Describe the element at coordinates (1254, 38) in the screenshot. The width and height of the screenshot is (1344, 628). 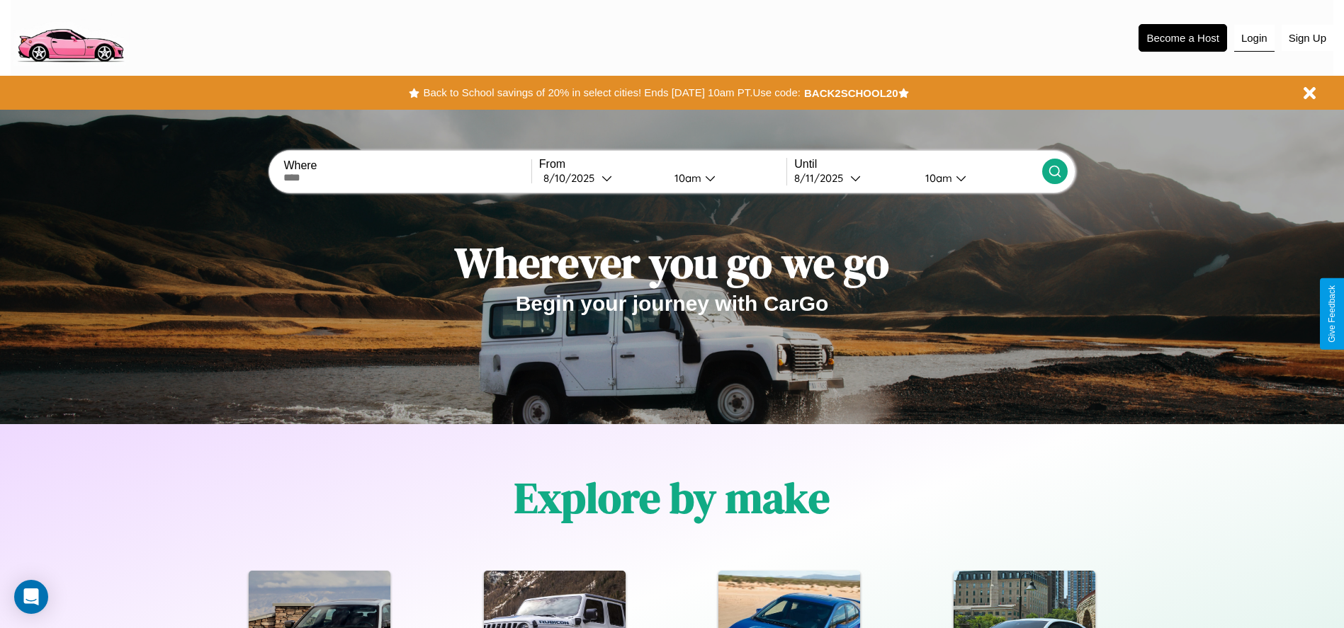
I see `button: Login` at that location.